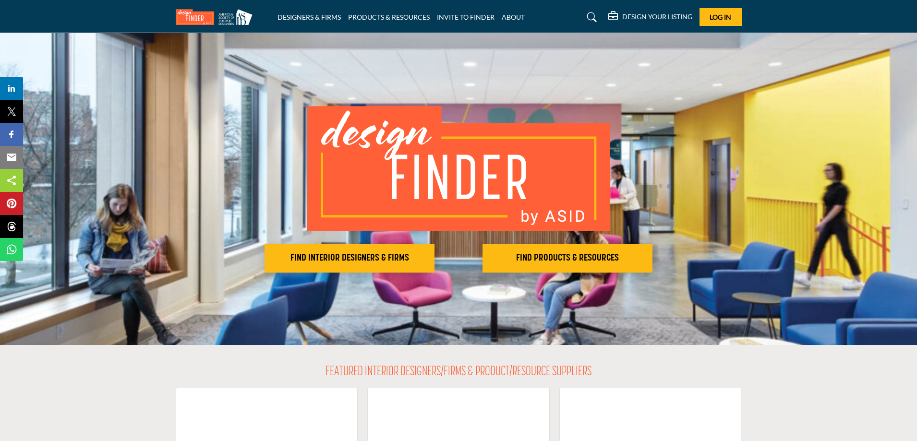 The height and width of the screenshot is (441, 917). What do you see at coordinates (568, 258) in the screenshot?
I see `h2: FIND PRODUCTS & RESOURCES` at bounding box center [568, 258].